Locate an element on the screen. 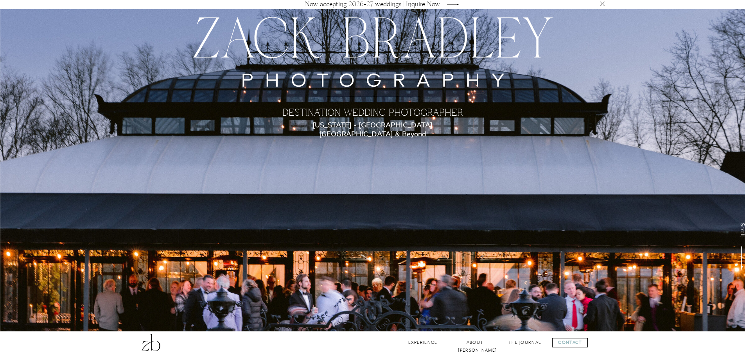  a: The Journal is located at coordinates (525, 343).